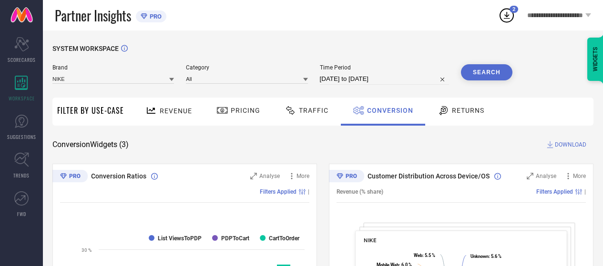 Image resolution: width=603 pixels, height=266 pixels. Describe the element at coordinates (85, 49) in the screenshot. I see `span: SYSTEM WORKSPACE` at that location.